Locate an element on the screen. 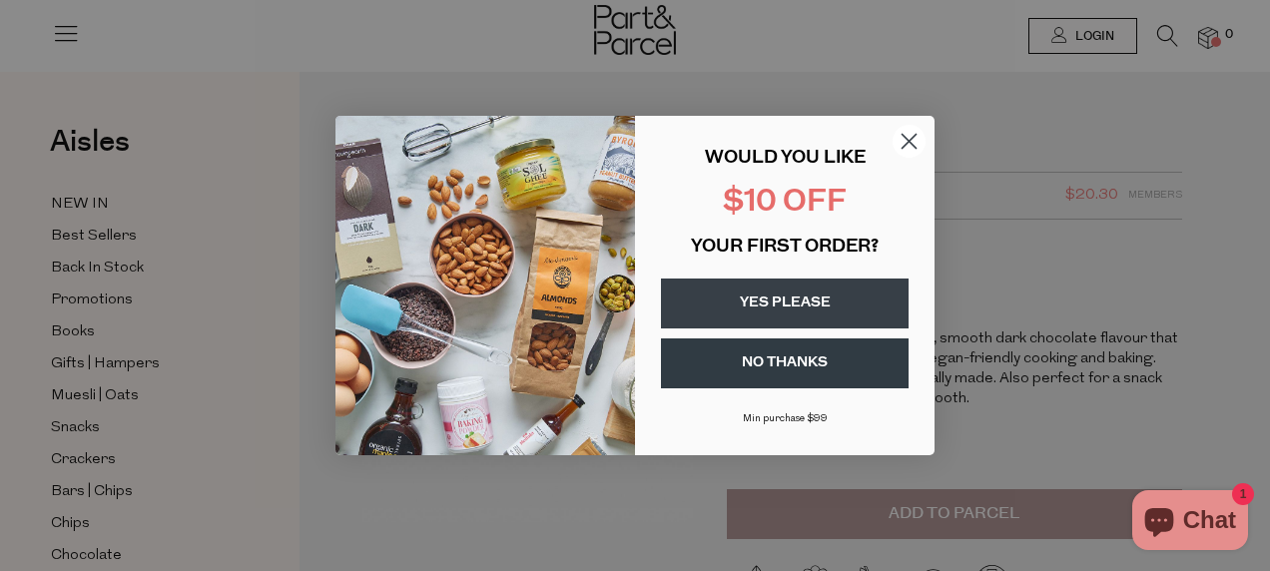 This screenshot has height=571, width=1270. button: NO THANKS is located at coordinates (785, 363).